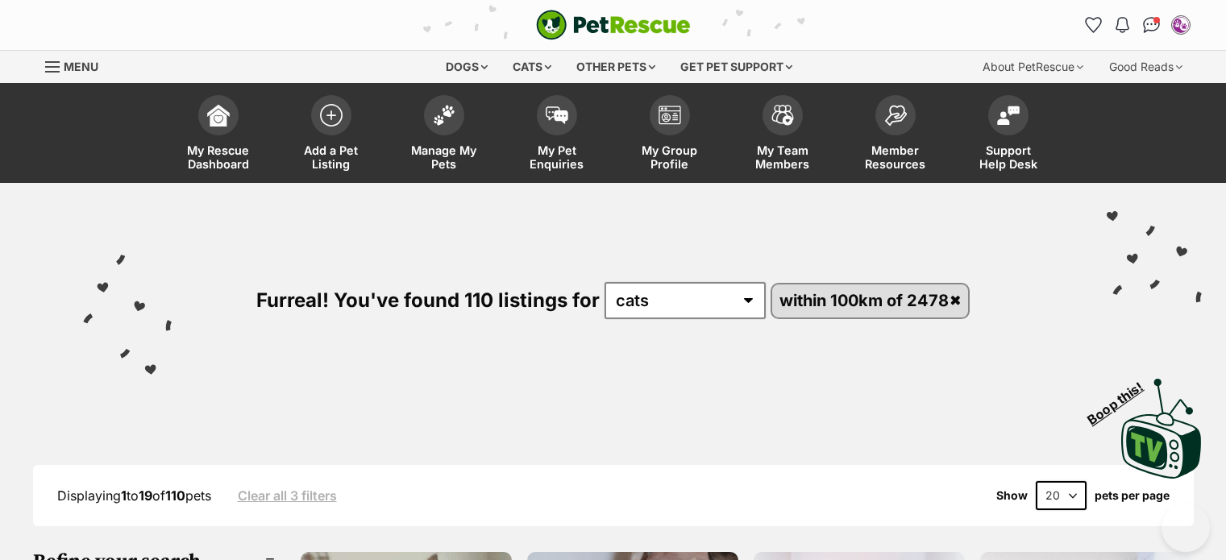 The image size is (1226, 560). I want to click on span: Support Help Desk, so click(1009, 157).